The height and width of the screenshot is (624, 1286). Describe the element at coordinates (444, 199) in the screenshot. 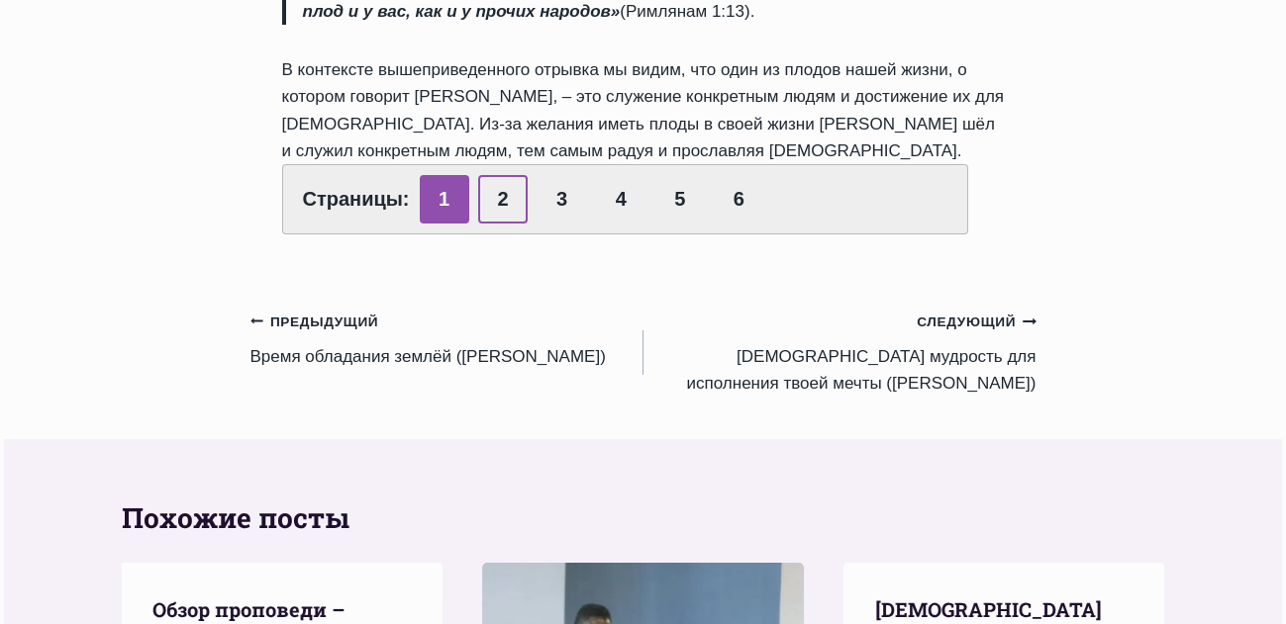

I see `span: 1` at that location.